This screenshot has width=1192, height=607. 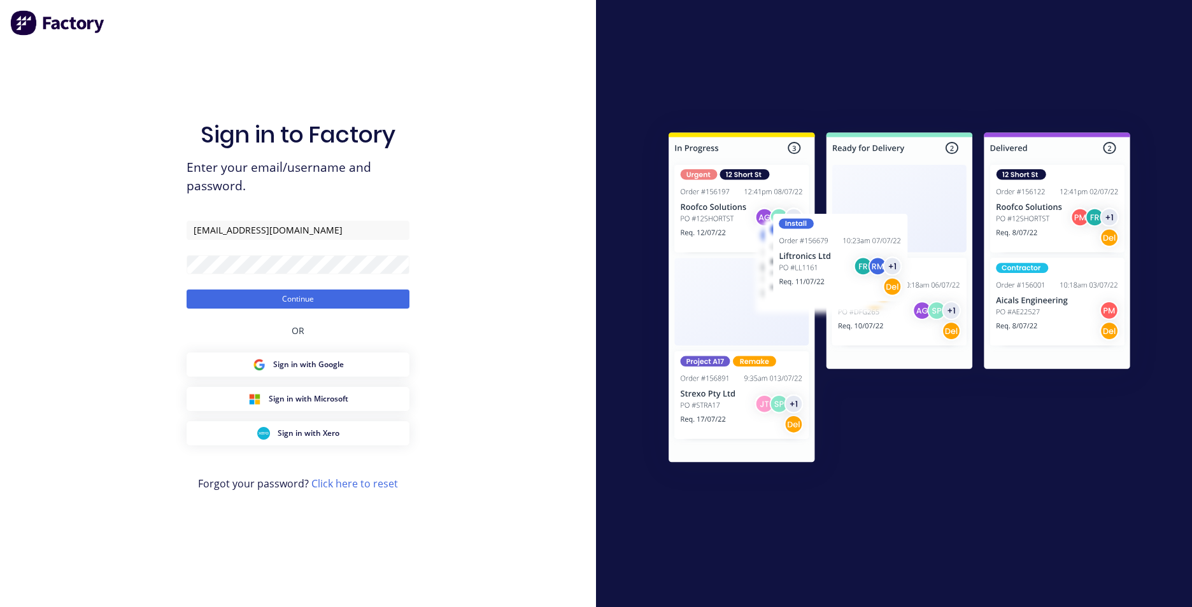 I want to click on span: Sign in with Google, so click(x=308, y=365).